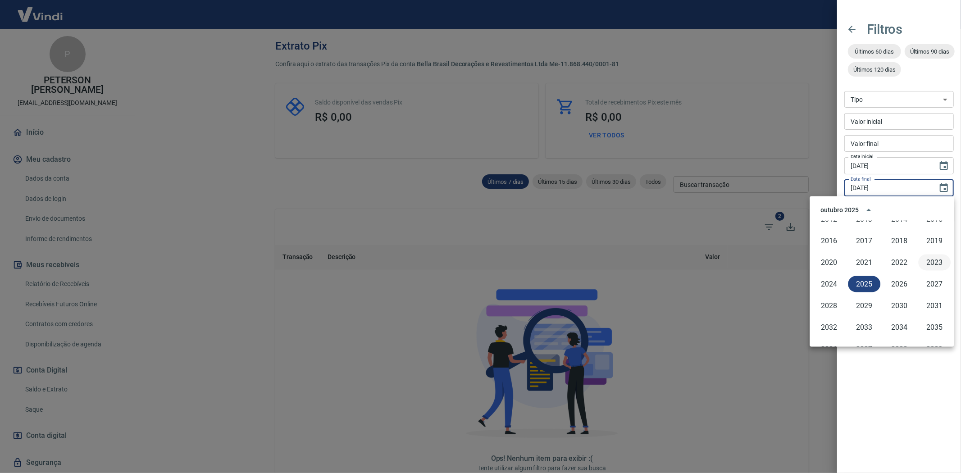 The image size is (961, 473). Describe the element at coordinates (860, 179) in the screenshot. I see `label: Data final` at that location.